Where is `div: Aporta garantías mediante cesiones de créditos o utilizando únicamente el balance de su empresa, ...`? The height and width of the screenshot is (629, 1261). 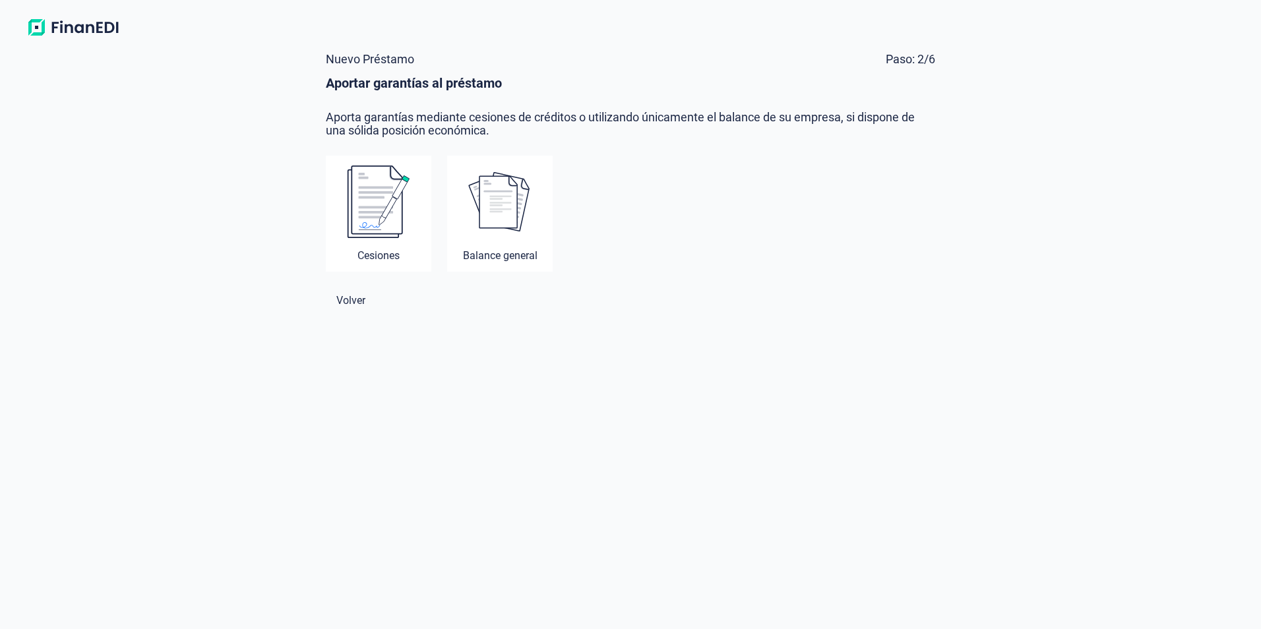
div: Aporta garantías mediante cesiones de créditos o utilizando únicamente el balance de su empresa, ... is located at coordinates (631, 119).